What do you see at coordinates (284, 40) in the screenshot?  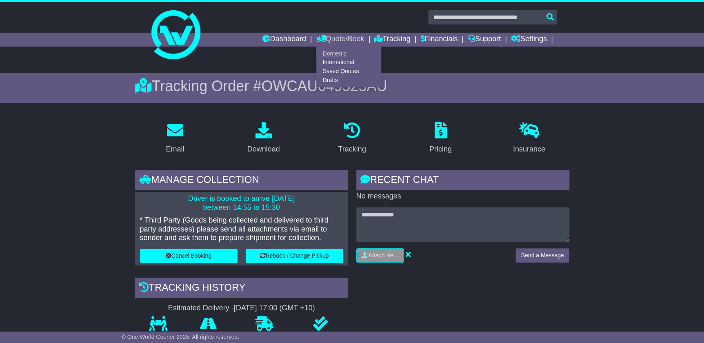 I see `a: Dashboard` at bounding box center [284, 40].